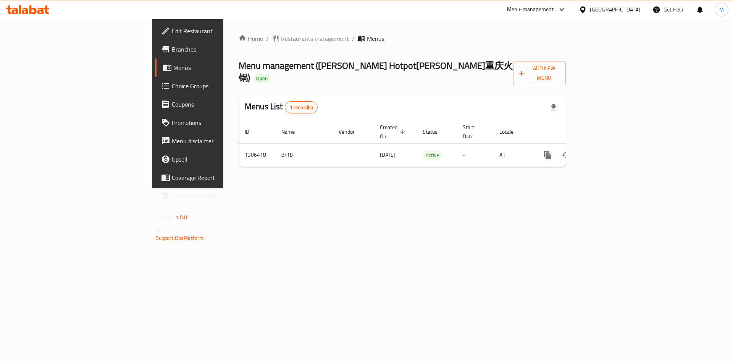 Image resolution: width=733 pixels, height=361 pixels. Describe the element at coordinates (214, 86) in the screenshot. I see `a: Choice Groups` at that location.